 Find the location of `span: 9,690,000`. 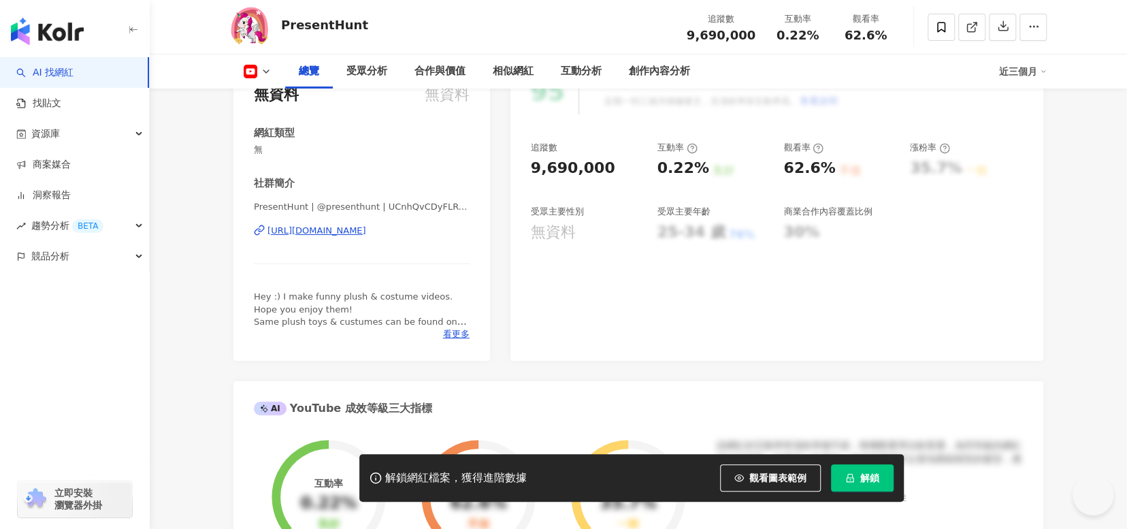

span: 9,690,000 is located at coordinates (721, 35).